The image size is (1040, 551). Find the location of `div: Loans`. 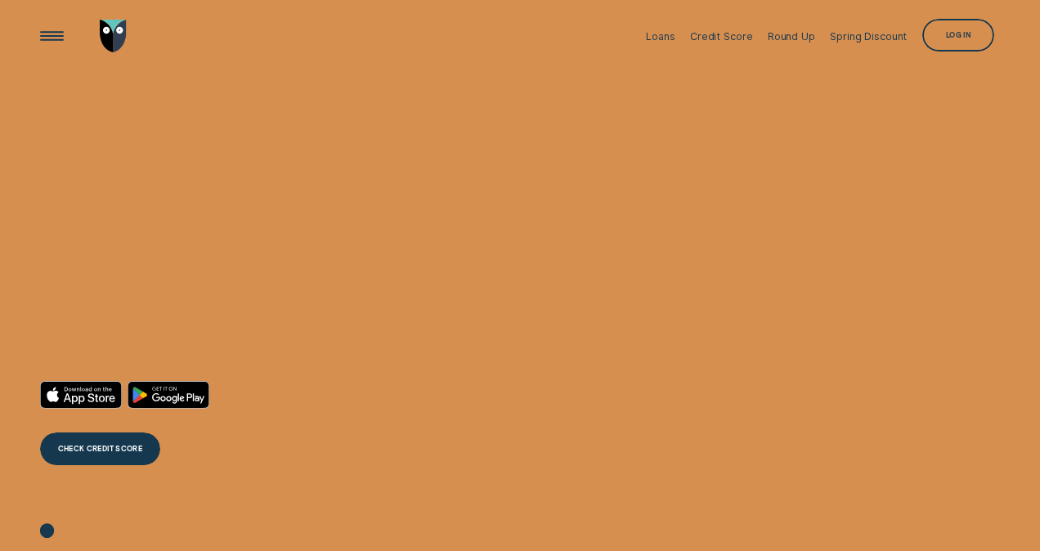

div: Loans is located at coordinates (660, 36).